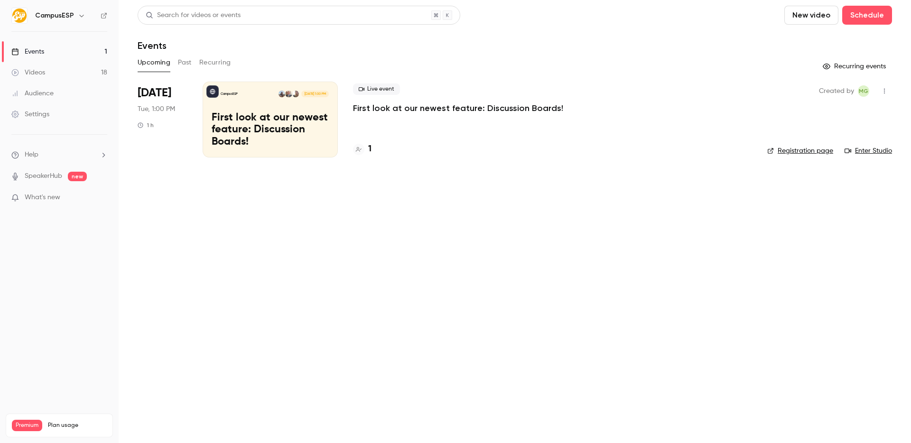  I want to click on span: Melissa Greiner, so click(864, 91).